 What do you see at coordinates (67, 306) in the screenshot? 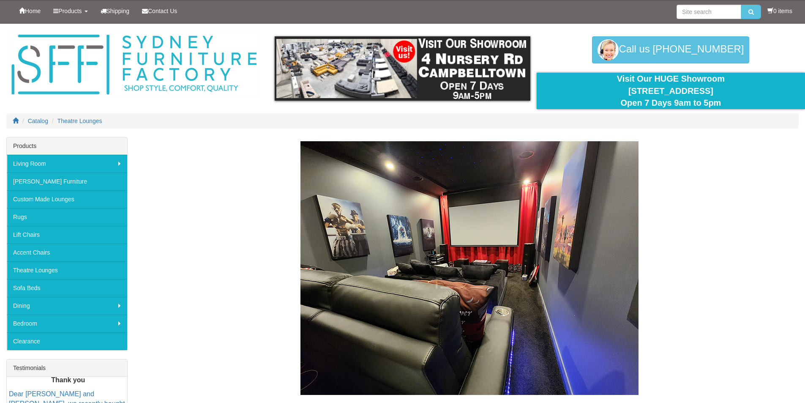
I see `a: Dining` at bounding box center [67, 306].